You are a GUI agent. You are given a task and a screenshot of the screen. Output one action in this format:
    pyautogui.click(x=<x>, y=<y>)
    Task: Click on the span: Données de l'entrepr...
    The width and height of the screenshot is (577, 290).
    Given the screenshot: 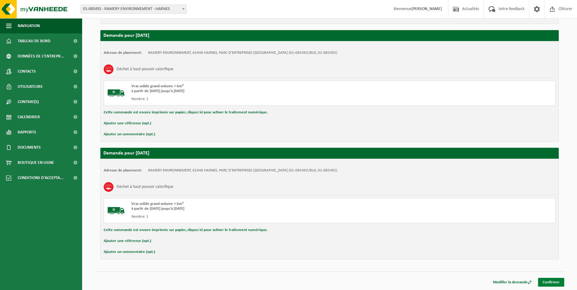 What is the action you would take?
    pyautogui.click(x=41, y=56)
    